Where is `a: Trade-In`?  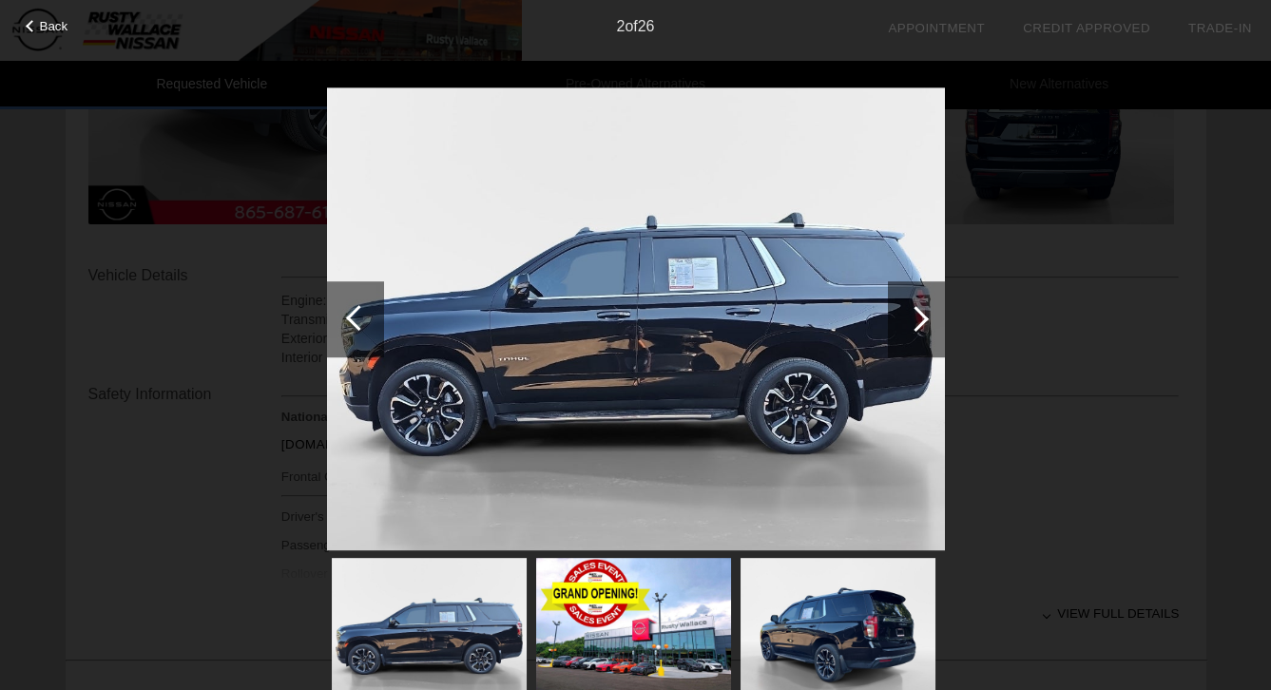
a: Trade-In is located at coordinates (1219, 28).